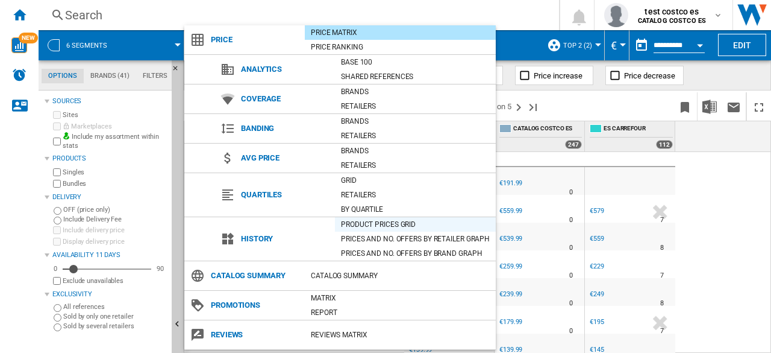 This screenshot has width=771, height=353. Describe the element at coordinates (415, 209) in the screenshot. I see `div: By quartile` at that location.